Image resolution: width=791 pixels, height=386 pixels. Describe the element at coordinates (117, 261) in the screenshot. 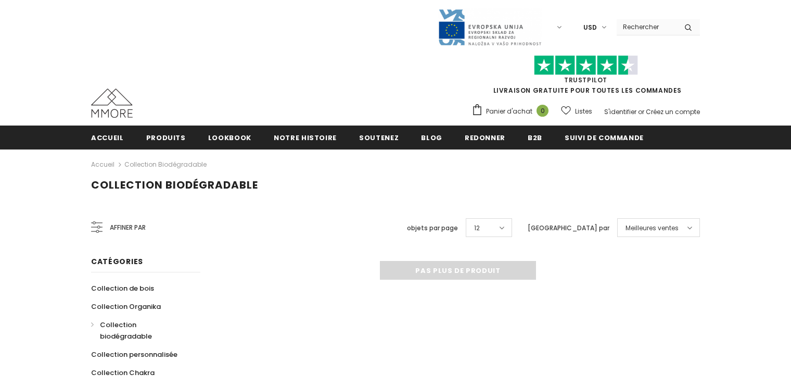

I see `span: Catégories` at that location.